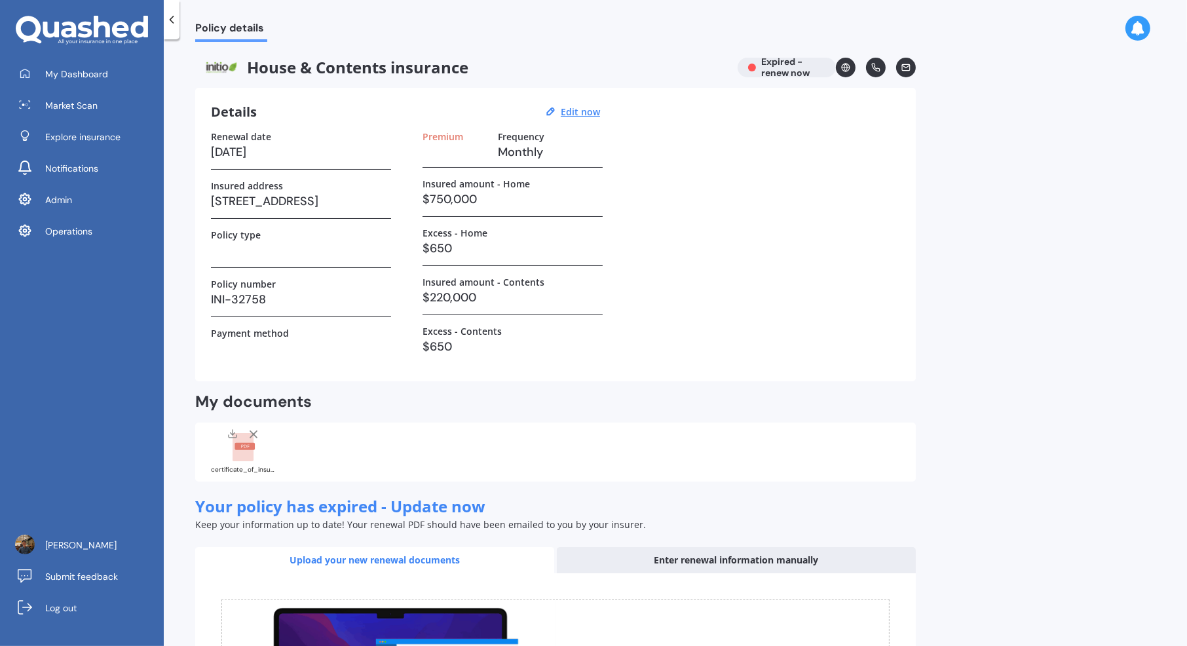  What do you see at coordinates (86, 137) in the screenshot?
I see `a: Explore insurance` at bounding box center [86, 137].